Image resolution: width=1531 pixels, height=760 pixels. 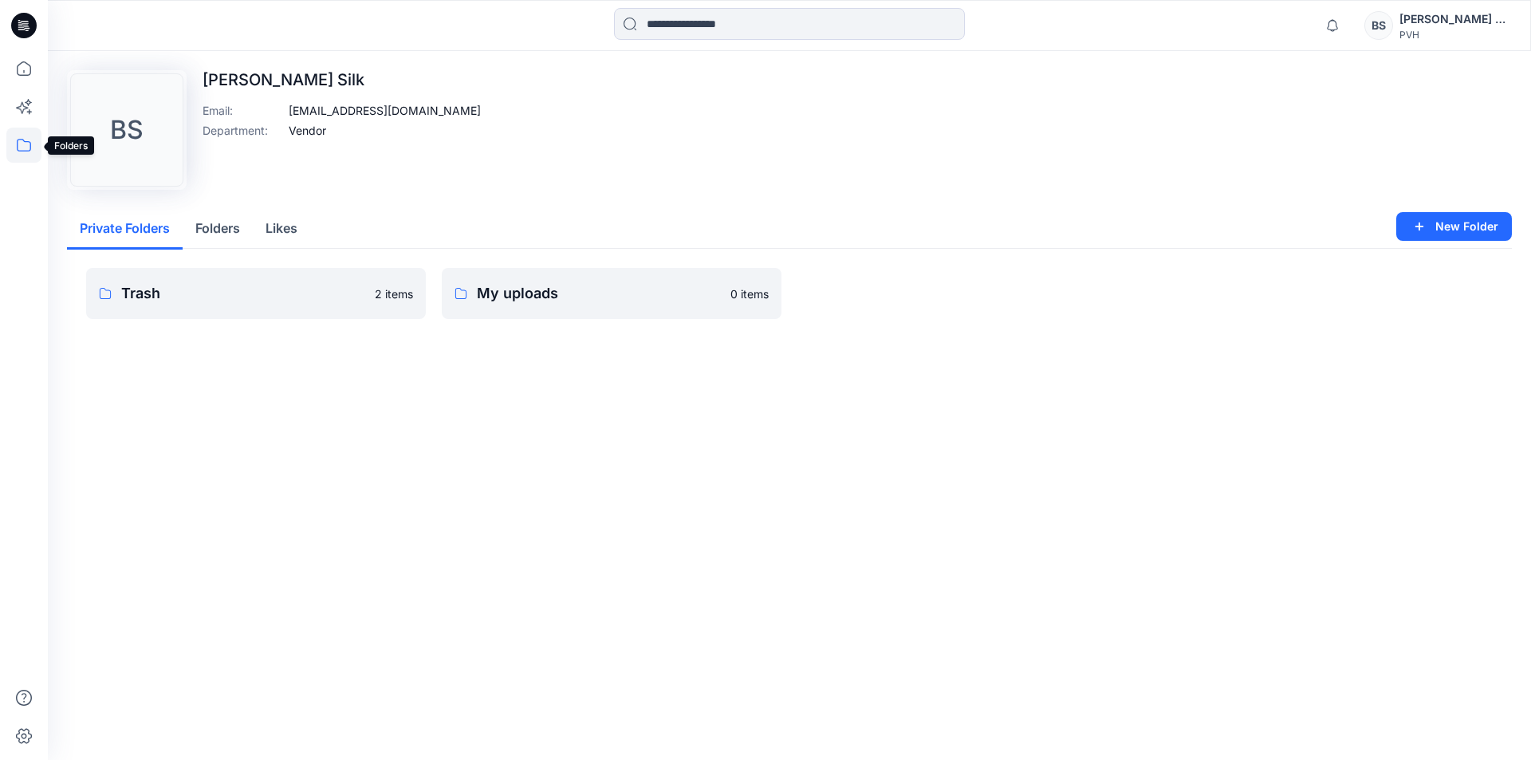 I want to click on button: Likes, so click(x=281, y=229).